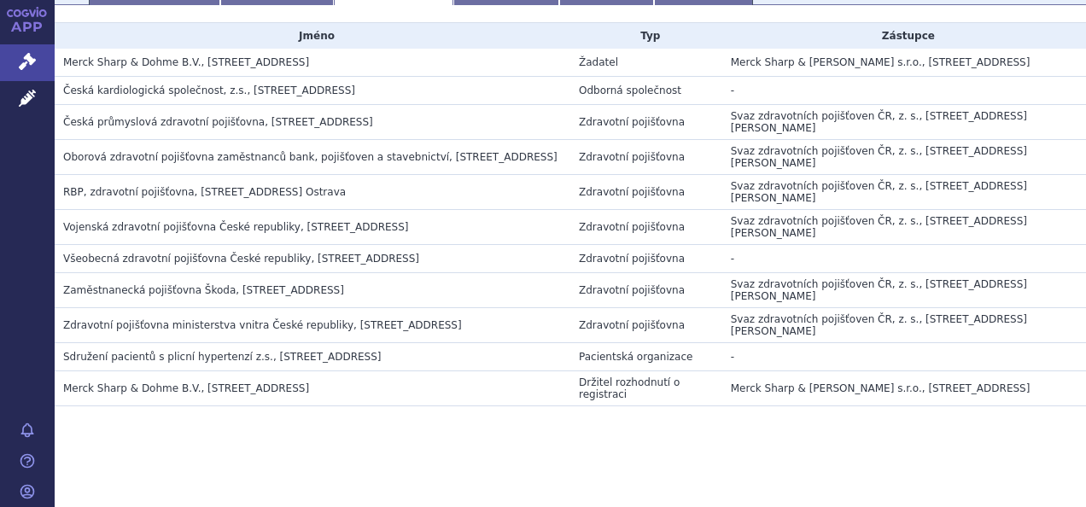 This screenshot has height=507, width=1086. What do you see at coordinates (904, 36) in the screenshot?
I see `th: Zástupce` at bounding box center [904, 36].